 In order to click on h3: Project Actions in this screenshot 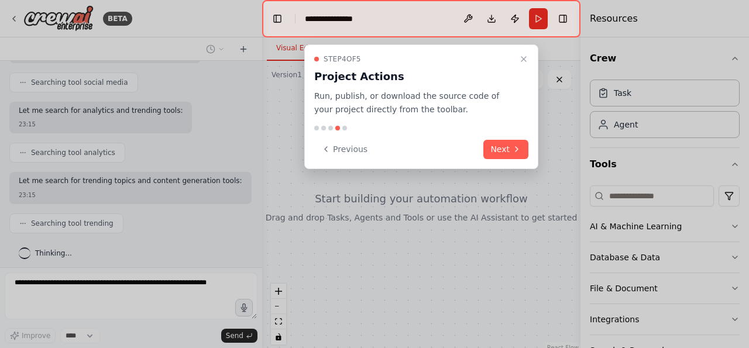, I will do `click(414, 77)`.